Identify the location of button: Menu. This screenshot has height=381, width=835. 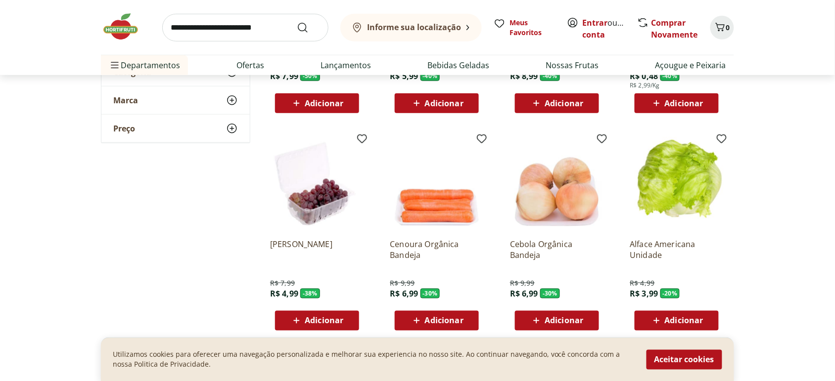
(115, 65).